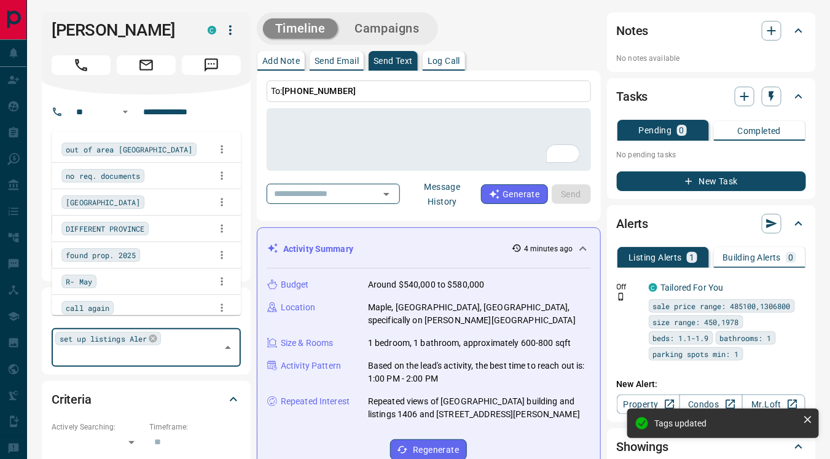 The width and height of the screenshot is (830, 459). What do you see at coordinates (759, 131) in the screenshot?
I see `p: Completed` at bounding box center [759, 131].